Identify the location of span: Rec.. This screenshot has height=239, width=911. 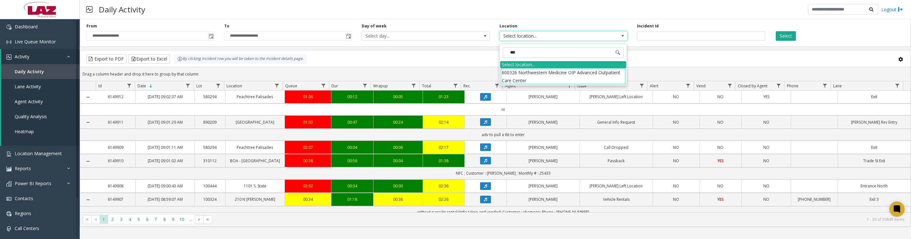
(467, 86).